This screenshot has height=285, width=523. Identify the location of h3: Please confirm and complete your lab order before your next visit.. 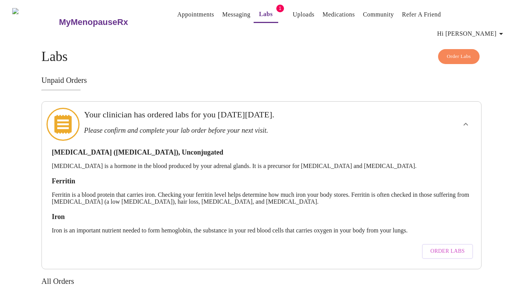
(241, 131).